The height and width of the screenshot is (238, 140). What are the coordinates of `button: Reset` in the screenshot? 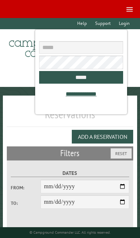 It's located at (121, 153).